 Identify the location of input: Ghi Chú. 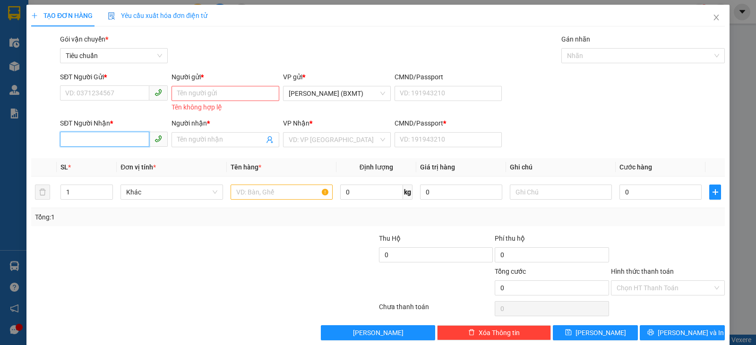
(561, 192).